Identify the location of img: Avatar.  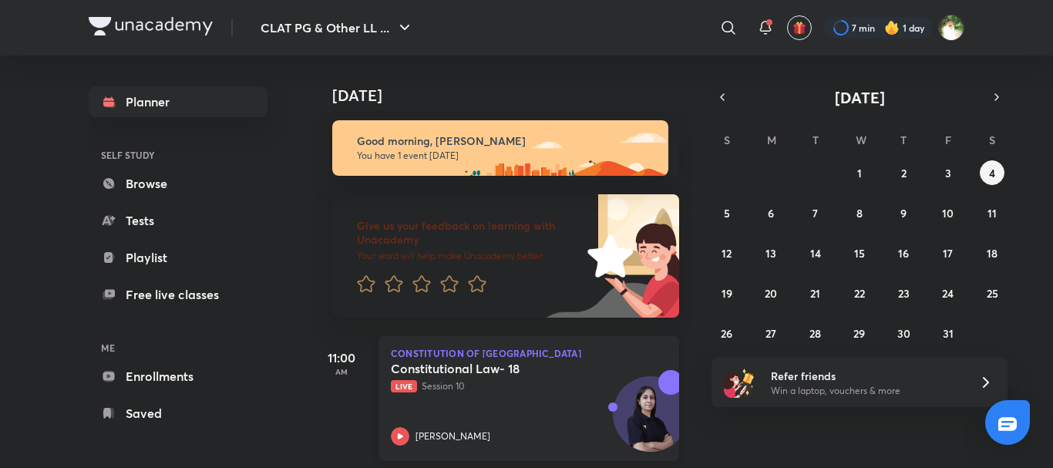
(651, 422).